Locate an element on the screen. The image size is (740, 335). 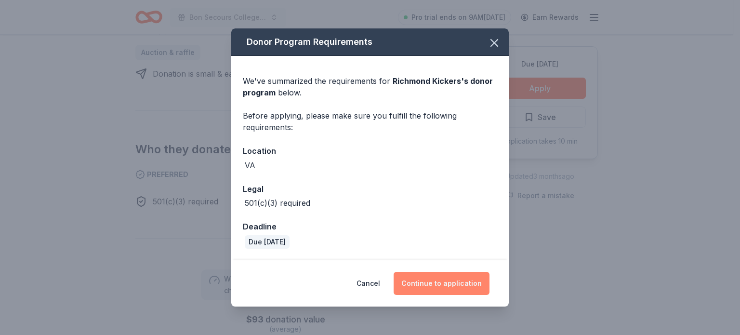
div: We've summarized the requirements for below. is located at coordinates (370, 87).